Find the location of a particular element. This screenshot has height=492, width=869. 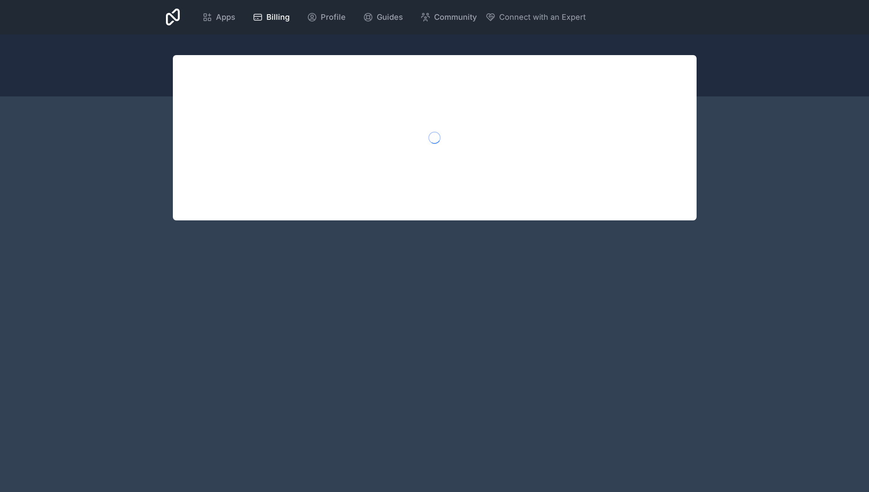

a: Apps is located at coordinates (218, 17).